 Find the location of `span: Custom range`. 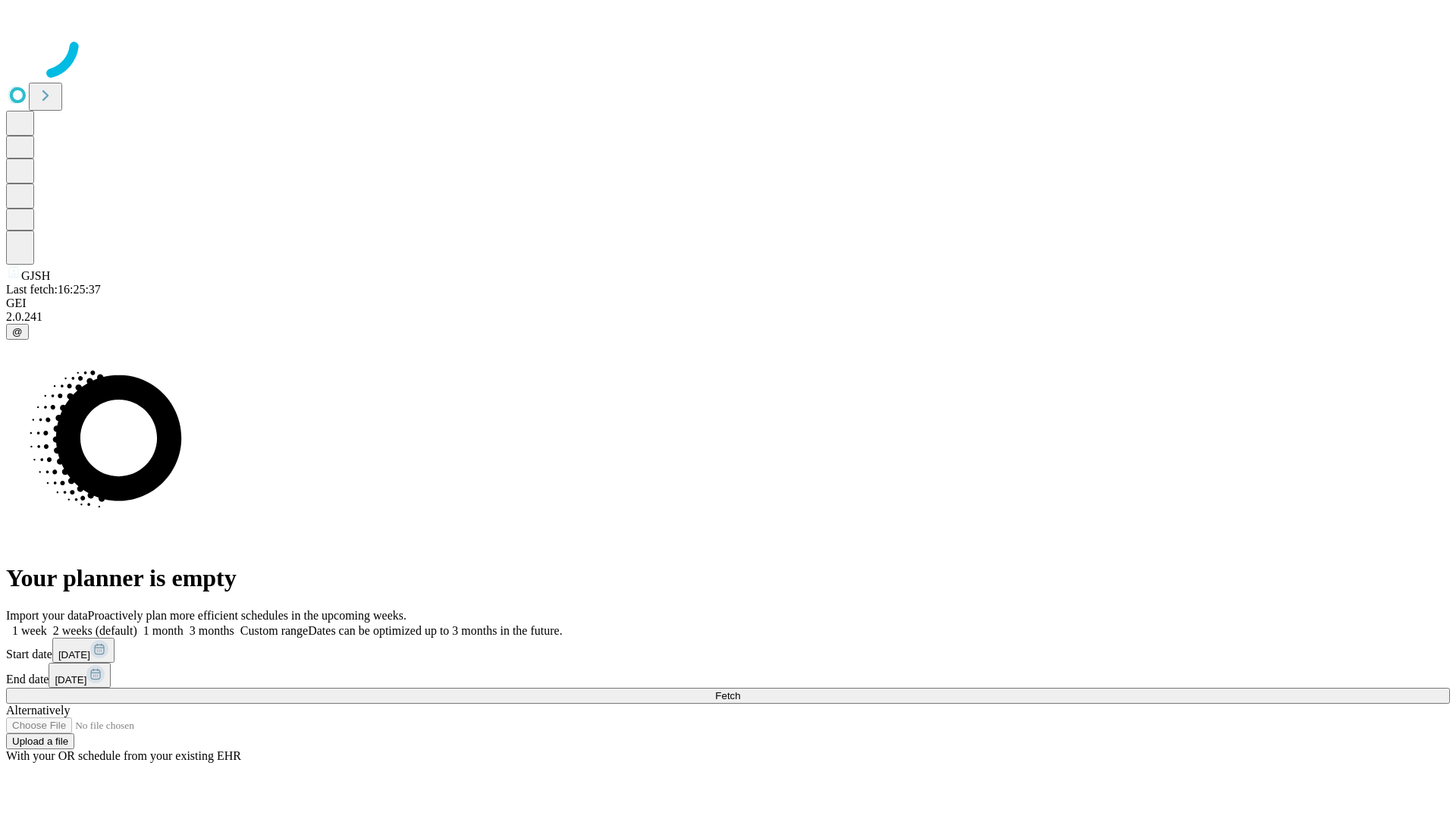

span: Custom range is located at coordinates (274, 631).